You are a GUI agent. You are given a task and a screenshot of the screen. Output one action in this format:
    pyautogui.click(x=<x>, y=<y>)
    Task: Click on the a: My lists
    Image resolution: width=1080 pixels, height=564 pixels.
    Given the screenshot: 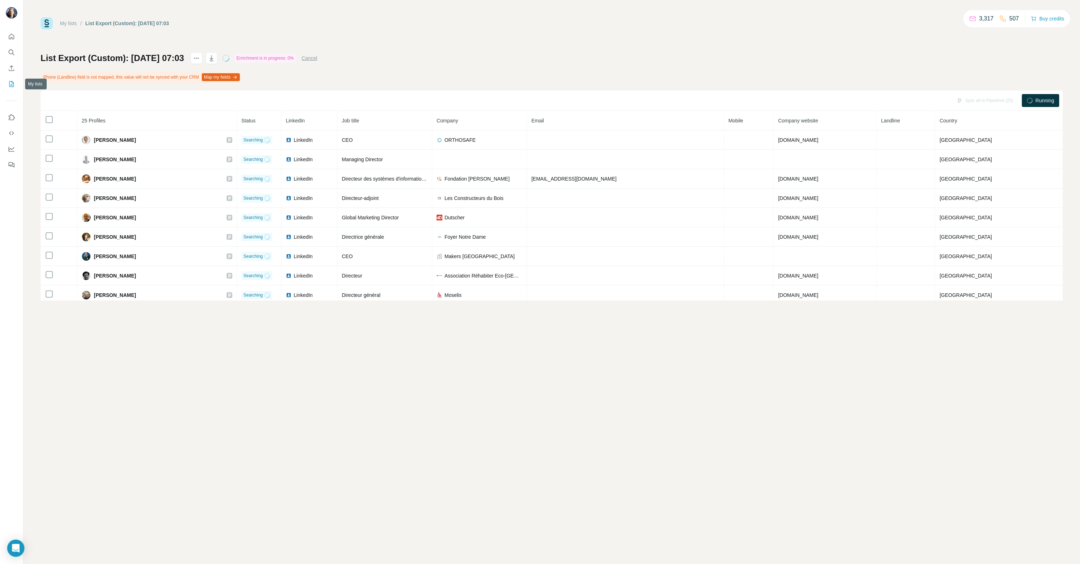 What is the action you would take?
    pyautogui.click(x=68, y=23)
    